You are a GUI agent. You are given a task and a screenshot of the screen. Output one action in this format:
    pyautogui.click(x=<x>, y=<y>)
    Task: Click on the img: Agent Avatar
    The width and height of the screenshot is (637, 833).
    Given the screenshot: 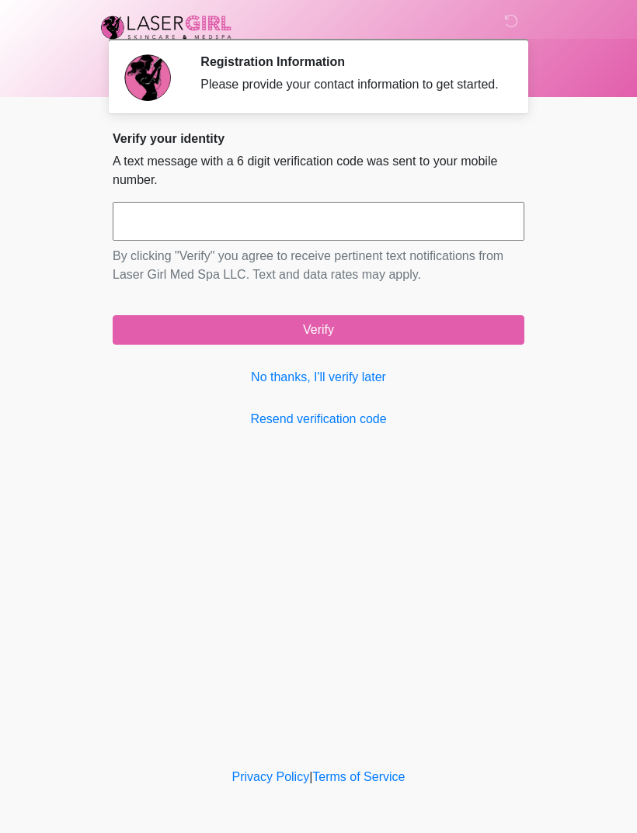 What is the action you would take?
    pyautogui.click(x=148, y=78)
    